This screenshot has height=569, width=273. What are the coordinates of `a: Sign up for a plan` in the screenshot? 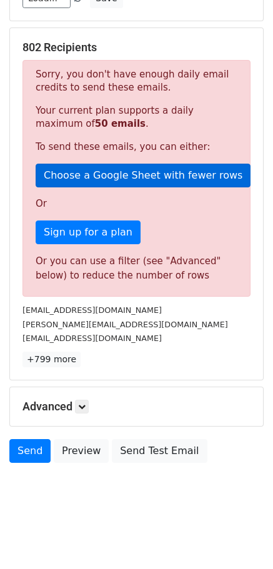 It's located at (88, 232).